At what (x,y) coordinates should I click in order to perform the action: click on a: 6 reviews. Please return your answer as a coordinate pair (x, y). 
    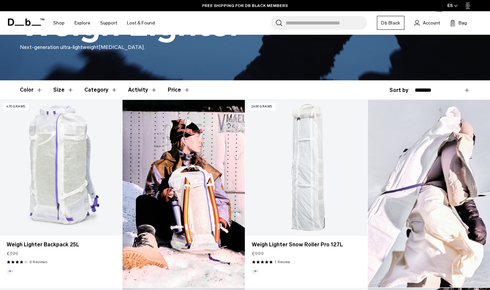
    Looking at the image, I should click on (38, 262).